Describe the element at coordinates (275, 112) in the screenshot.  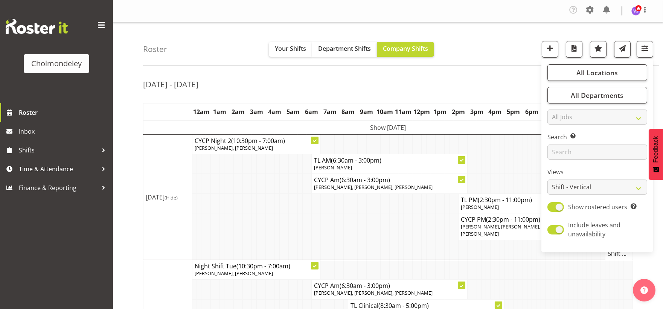
I see `th: 4am` at that location.